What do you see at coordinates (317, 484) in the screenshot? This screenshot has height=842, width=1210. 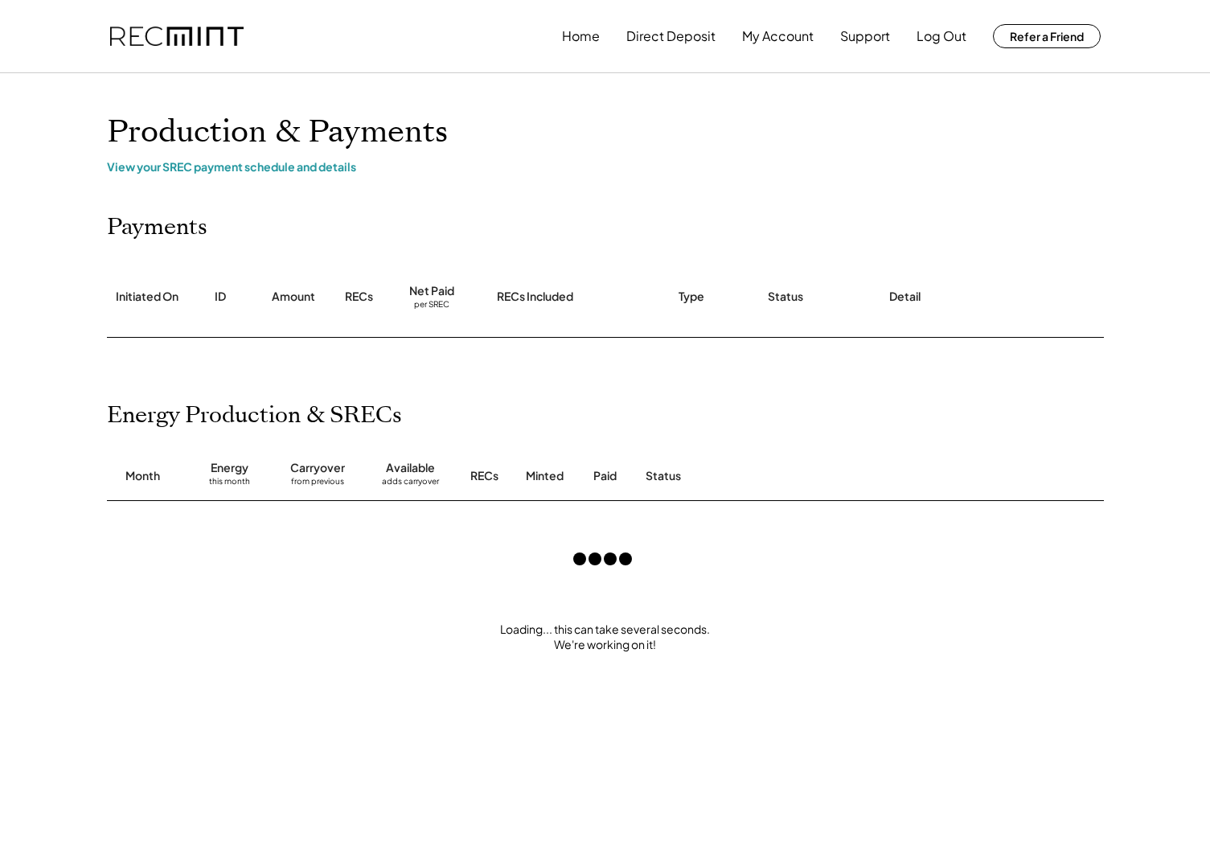 I see `div: from previous` at bounding box center [317, 484].